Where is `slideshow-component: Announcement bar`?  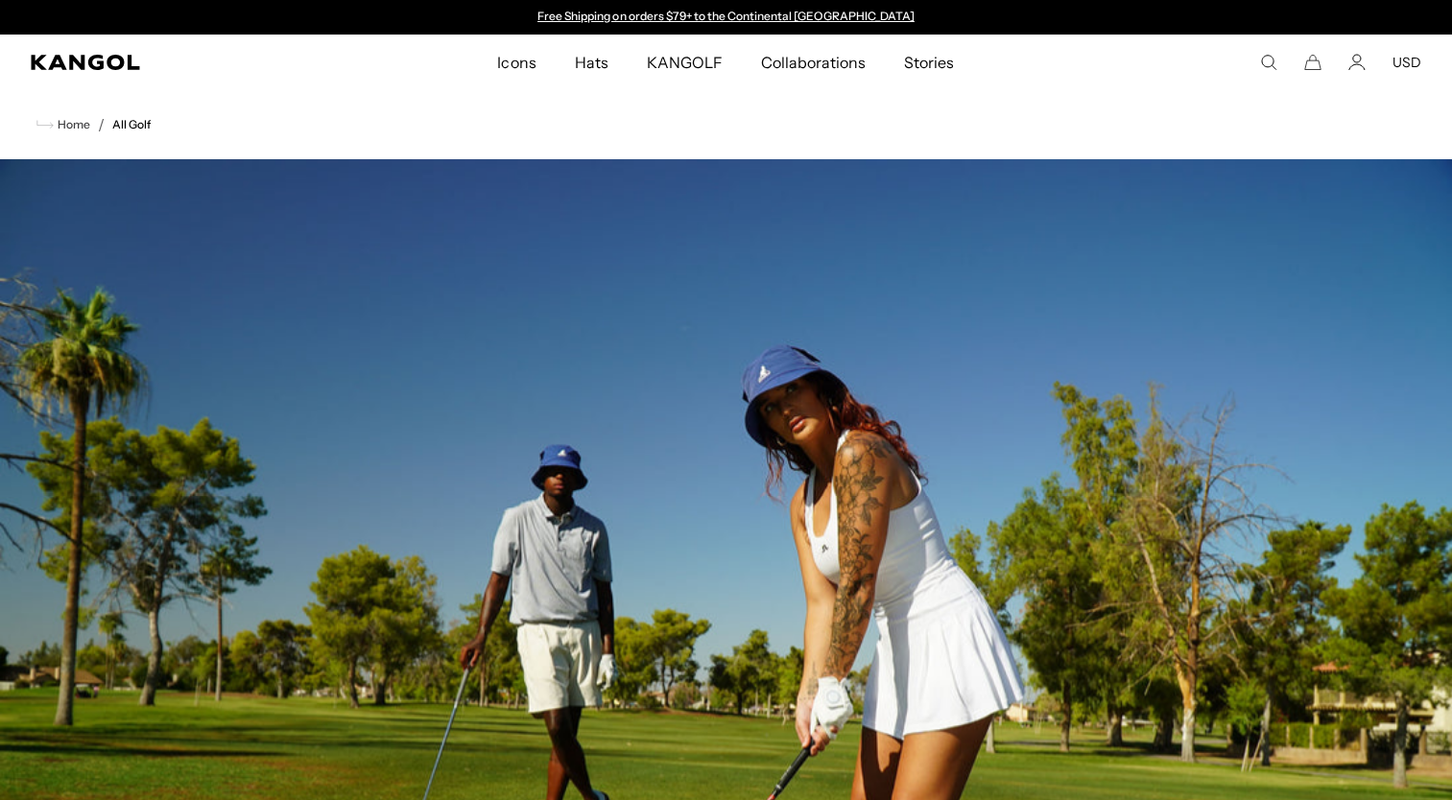 slideshow-component: Announcement bar is located at coordinates (726, 17).